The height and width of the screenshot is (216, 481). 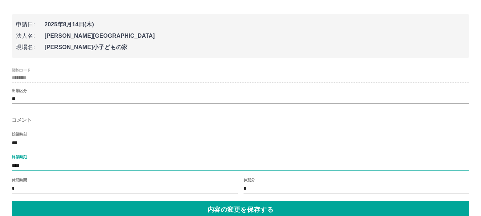 I want to click on span: 2025年8月14日(木), so click(x=254, y=25).